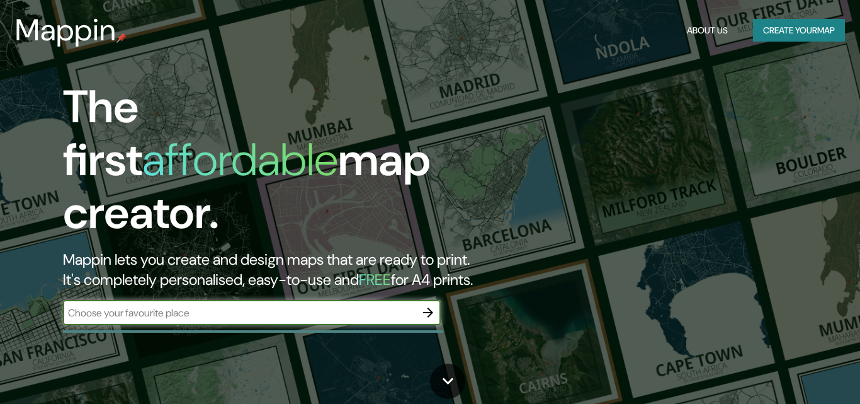 The width and height of the screenshot is (860, 404). What do you see at coordinates (239, 312) in the screenshot?
I see `input: Choose your favourite place` at bounding box center [239, 312].